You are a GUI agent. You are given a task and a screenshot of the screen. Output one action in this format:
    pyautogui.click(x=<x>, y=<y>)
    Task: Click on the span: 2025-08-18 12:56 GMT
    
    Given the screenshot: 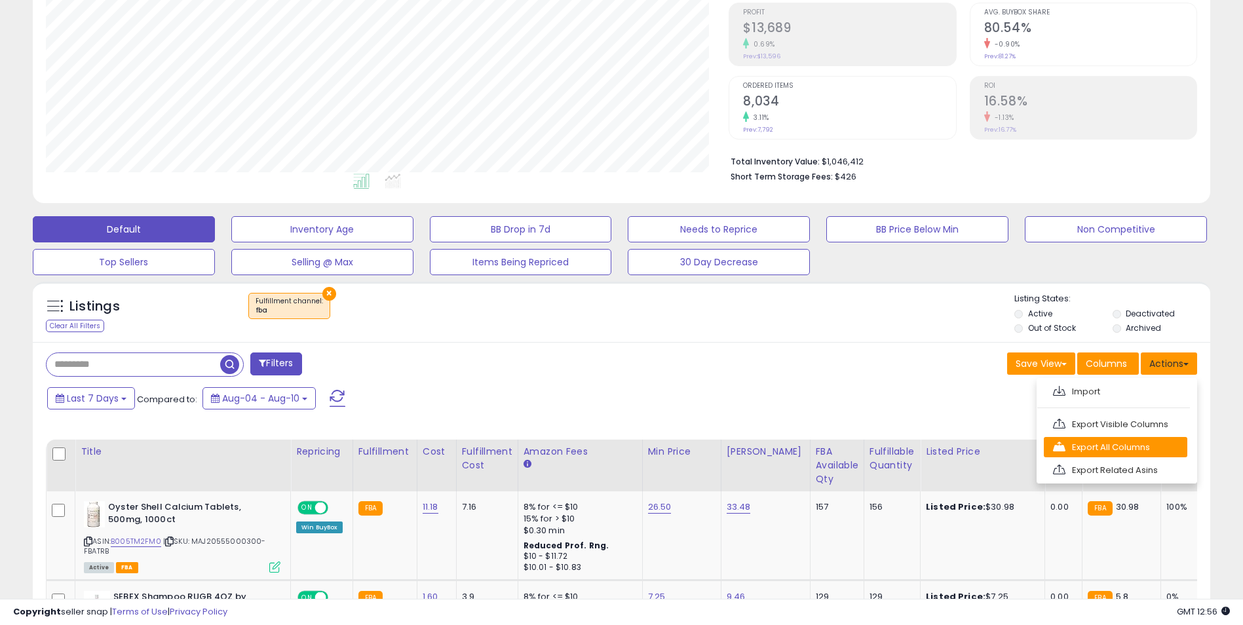 What is the action you would take?
    pyautogui.click(x=1203, y=611)
    